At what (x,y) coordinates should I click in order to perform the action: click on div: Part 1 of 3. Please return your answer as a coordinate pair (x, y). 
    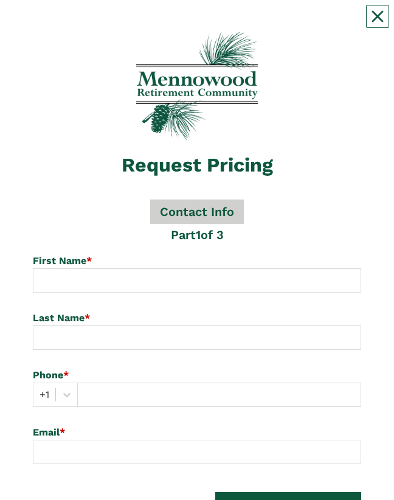
    Looking at the image, I should click on (197, 235).